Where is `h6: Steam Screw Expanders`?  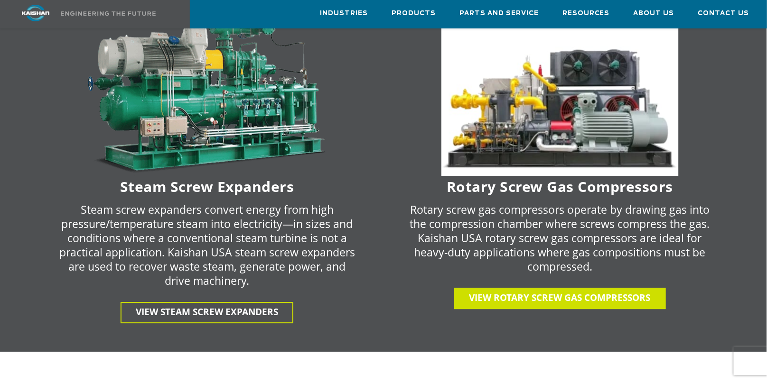
h6: Steam Screw Expanders is located at coordinates (207, 187).